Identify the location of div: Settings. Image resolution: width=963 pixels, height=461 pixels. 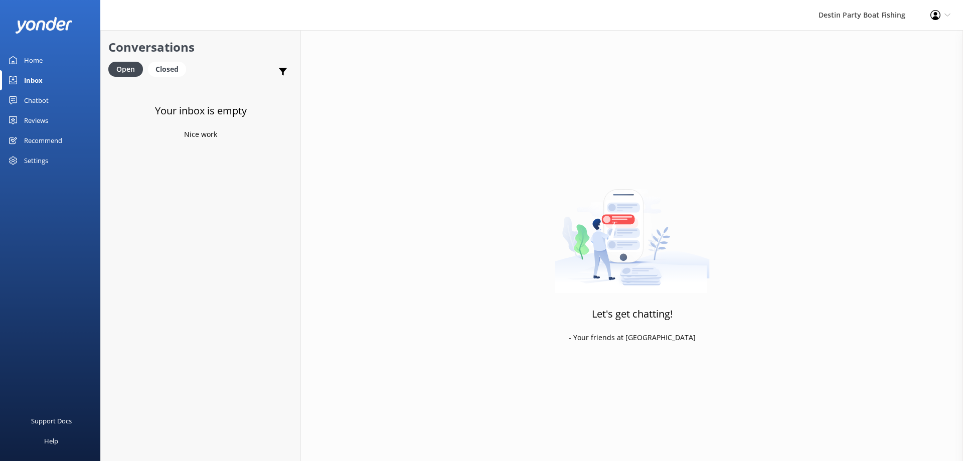
(36, 161).